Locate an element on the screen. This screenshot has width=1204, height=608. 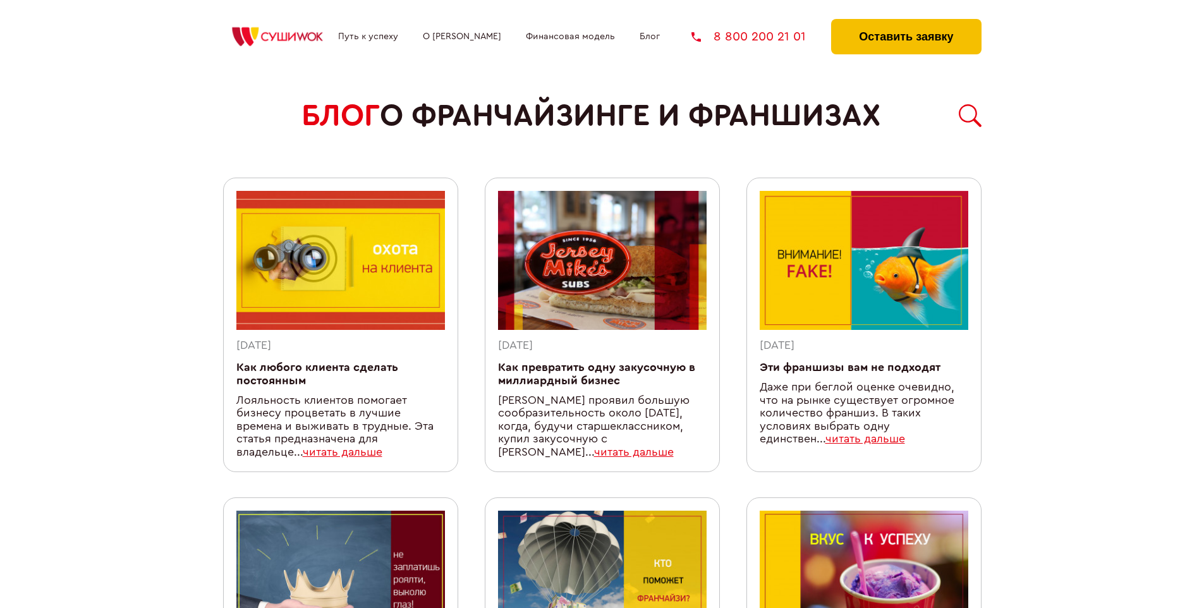
a: Как превратить одну закусочную в миллиардный бизнес is located at coordinates (597, 374).